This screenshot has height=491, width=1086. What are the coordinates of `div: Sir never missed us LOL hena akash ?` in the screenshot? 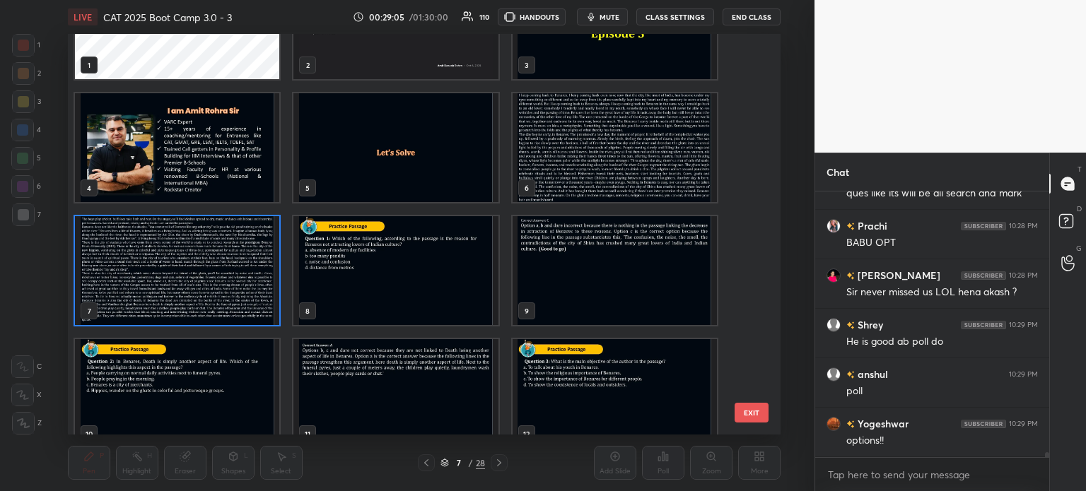 It's located at (942, 293).